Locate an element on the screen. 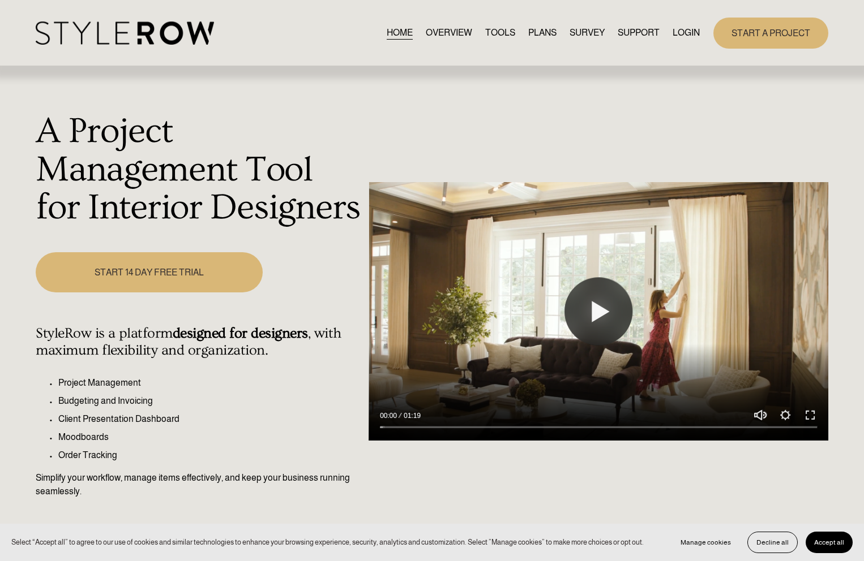 This screenshot has width=864, height=561. p: Project Management is located at coordinates (210, 383).